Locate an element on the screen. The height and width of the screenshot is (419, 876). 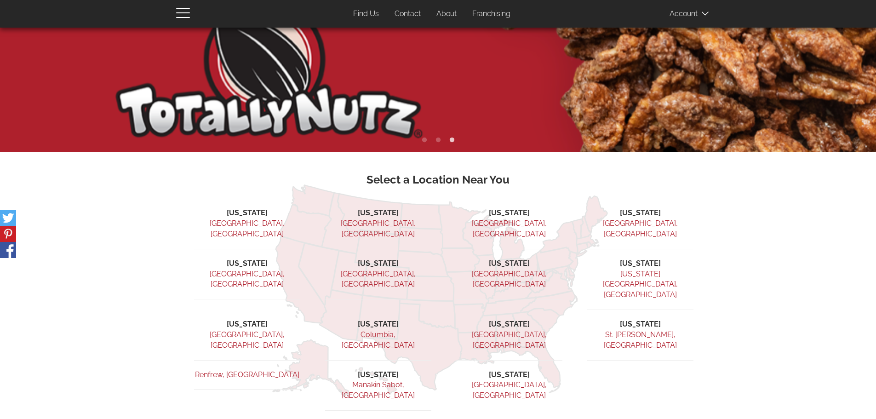
button: 1 of 3 is located at coordinates (424, 140).